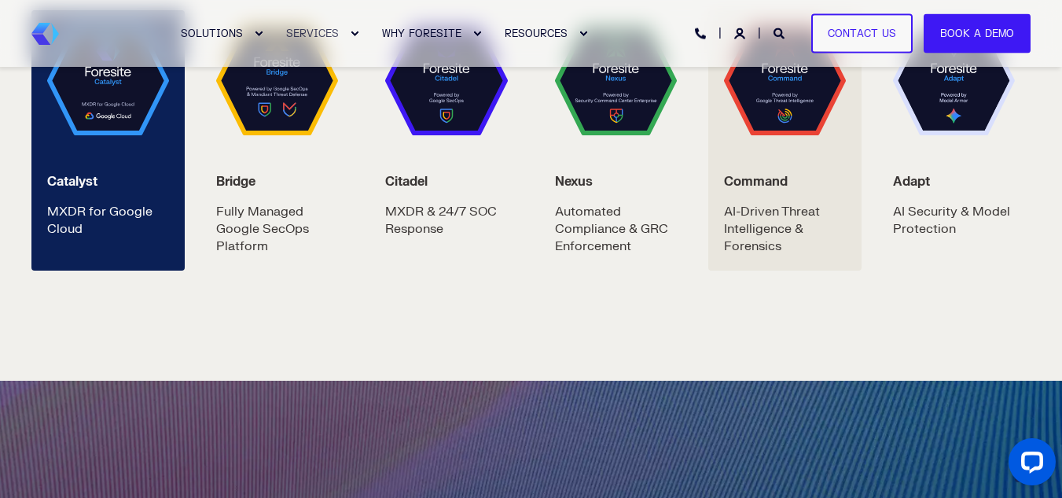 The height and width of the screenshot is (498, 1062). What do you see at coordinates (741, 32) in the screenshot?
I see `a: Login` at bounding box center [741, 32].